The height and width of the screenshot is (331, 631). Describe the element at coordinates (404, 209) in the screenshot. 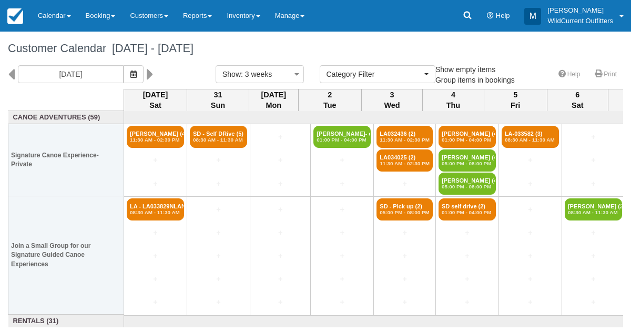

I see `a: SD - Pick up (2)05:00 PM - 08:00 PM` at that location.